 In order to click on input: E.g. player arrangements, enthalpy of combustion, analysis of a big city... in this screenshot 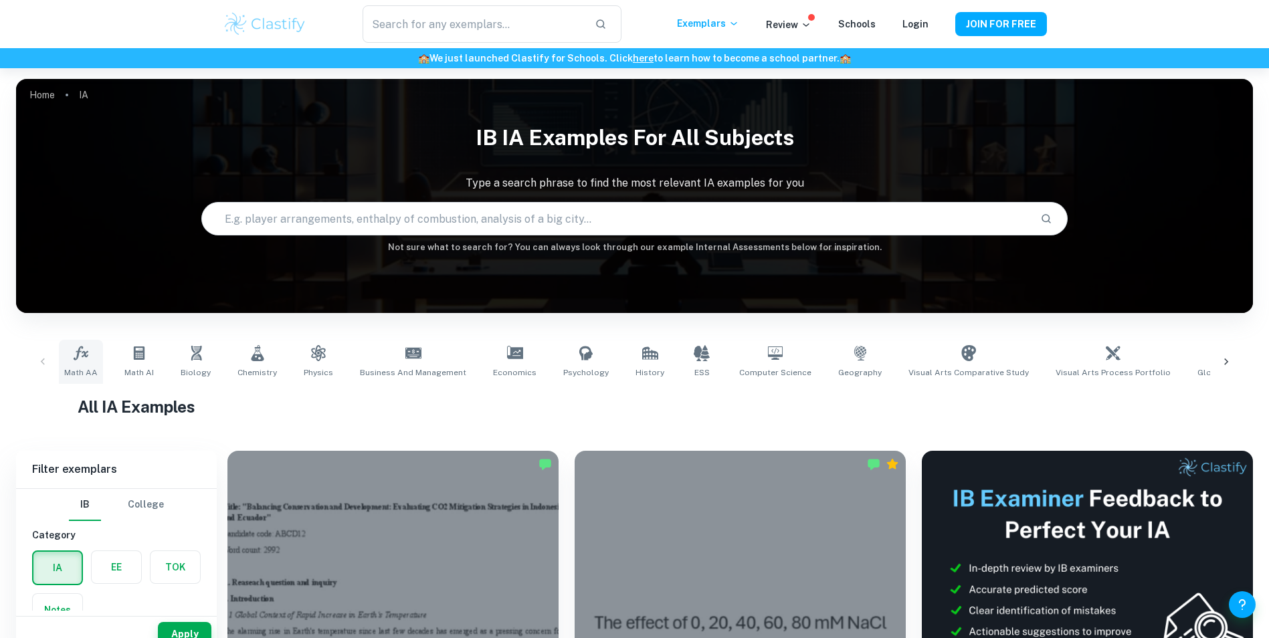, I will do `click(615, 219)`.